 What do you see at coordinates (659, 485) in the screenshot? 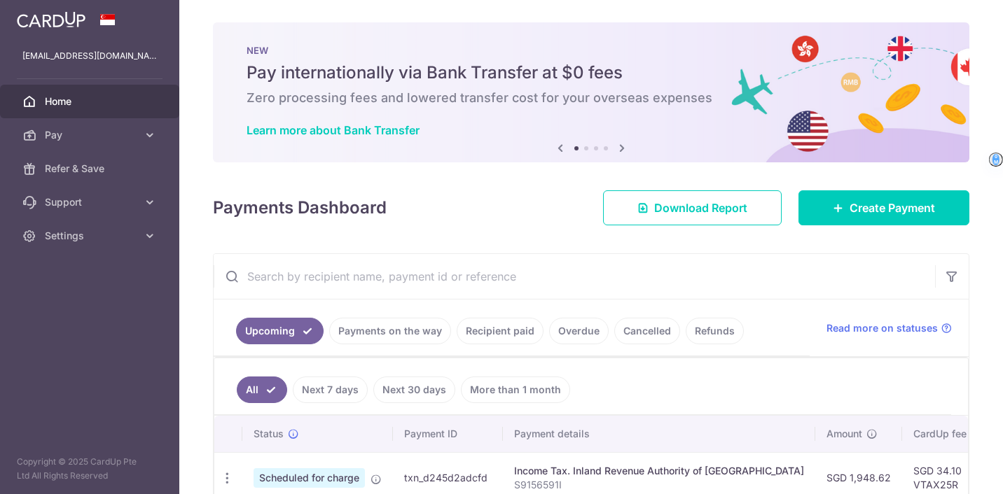
I see `p: S9156591I` at bounding box center [659, 485].